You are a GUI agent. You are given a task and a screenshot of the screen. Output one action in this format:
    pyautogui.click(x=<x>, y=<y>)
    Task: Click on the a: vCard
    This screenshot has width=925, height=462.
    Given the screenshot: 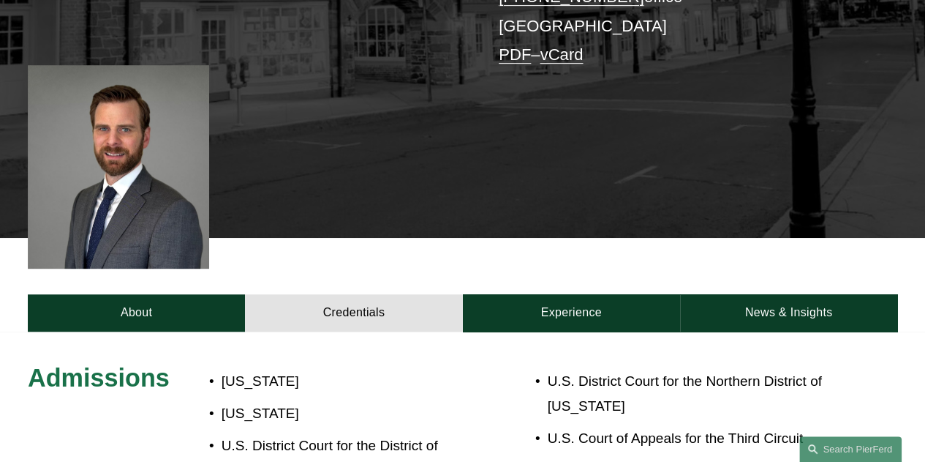 What is the action you would take?
    pyautogui.click(x=561, y=54)
    